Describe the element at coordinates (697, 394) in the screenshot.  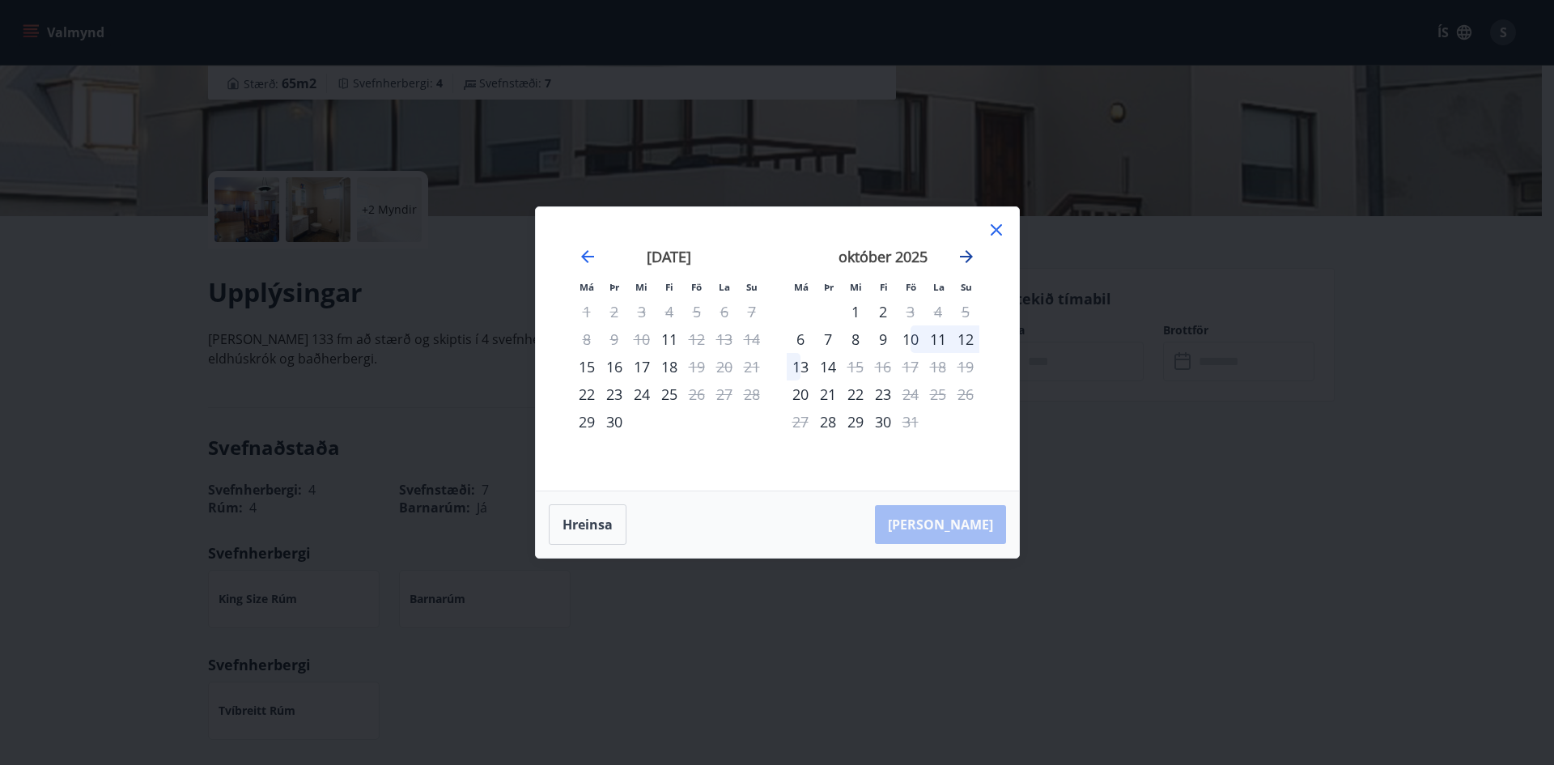
I see `td: Not available. föstudagur, 26. september 2025` at that location.